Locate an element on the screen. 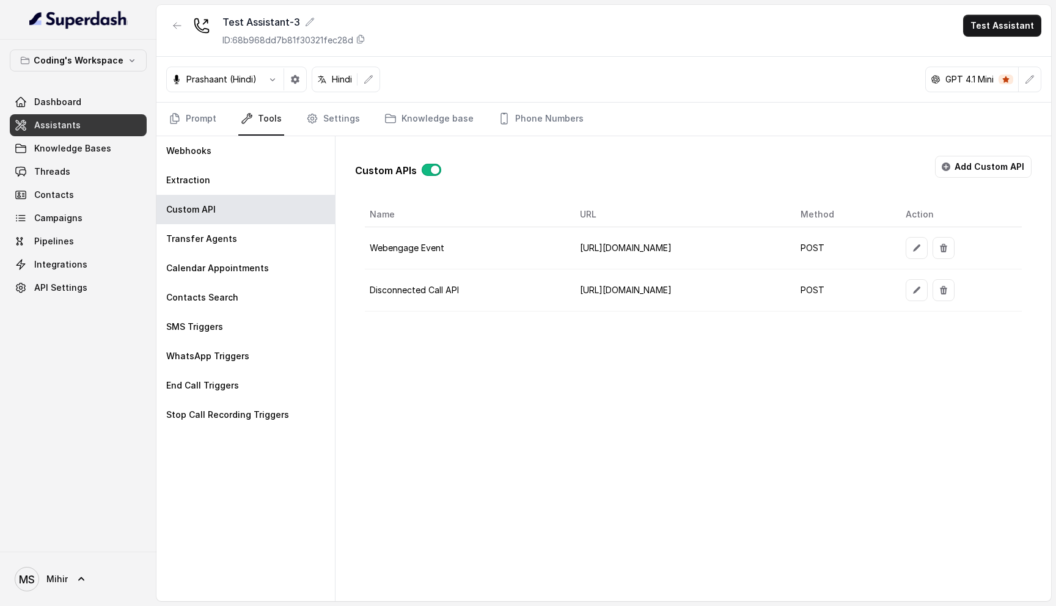  span: Mihir is located at coordinates (57, 579).